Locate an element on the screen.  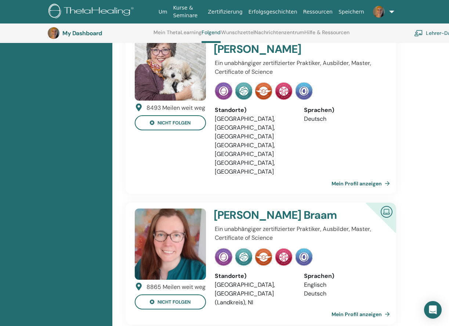
li: Englisch is located at coordinates (343, 285).